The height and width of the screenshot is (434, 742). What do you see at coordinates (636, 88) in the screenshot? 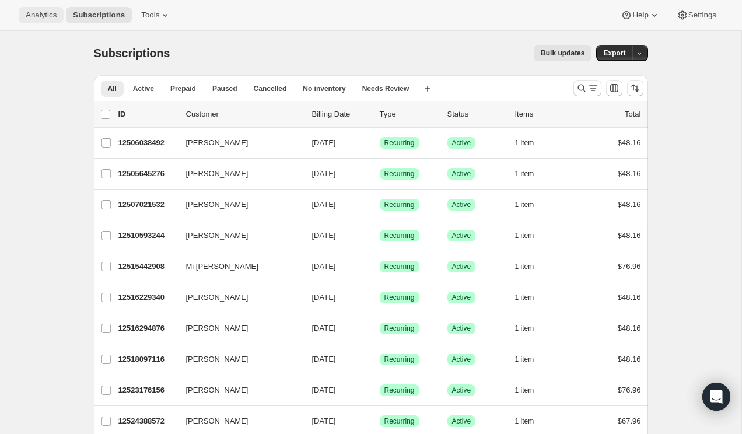
I see `button: Sort the results` at bounding box center [636, 88].